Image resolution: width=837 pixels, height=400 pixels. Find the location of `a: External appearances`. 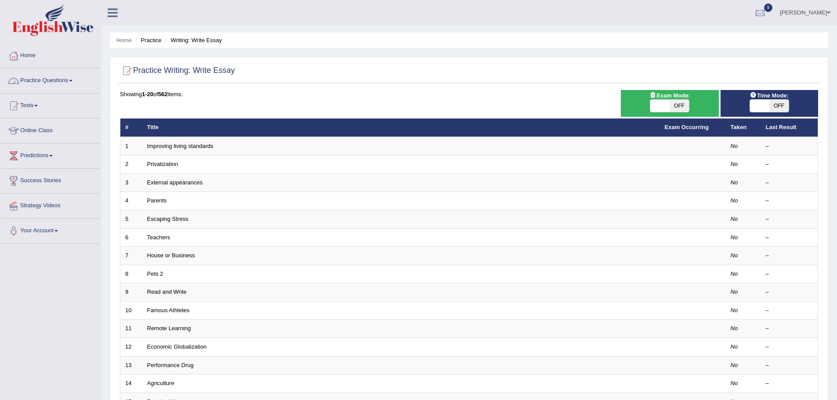

a: External appearances is located at coordinates (175, 182).